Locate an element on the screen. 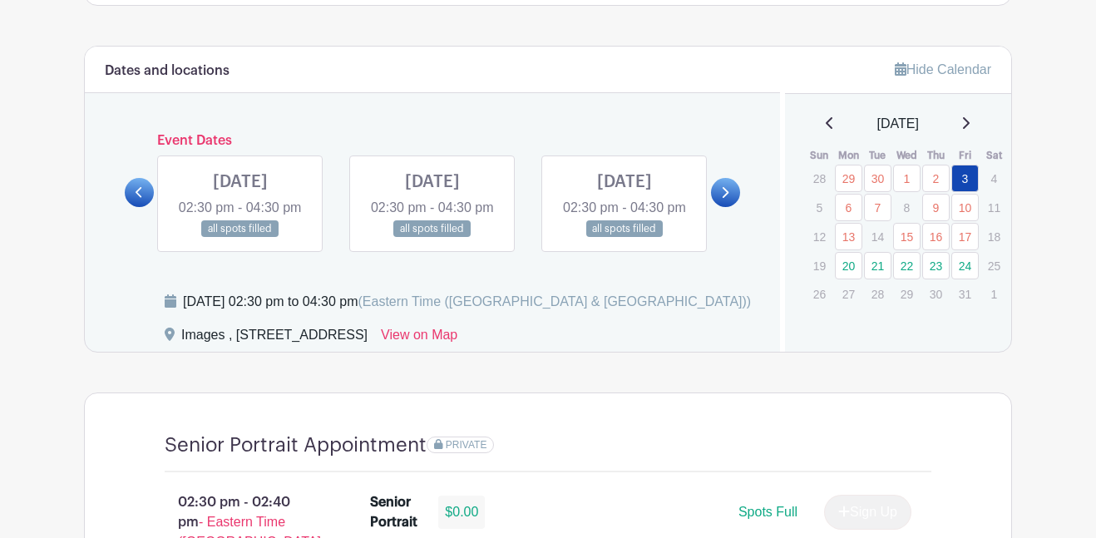  a: 16 is located at coordinates (935, 236).